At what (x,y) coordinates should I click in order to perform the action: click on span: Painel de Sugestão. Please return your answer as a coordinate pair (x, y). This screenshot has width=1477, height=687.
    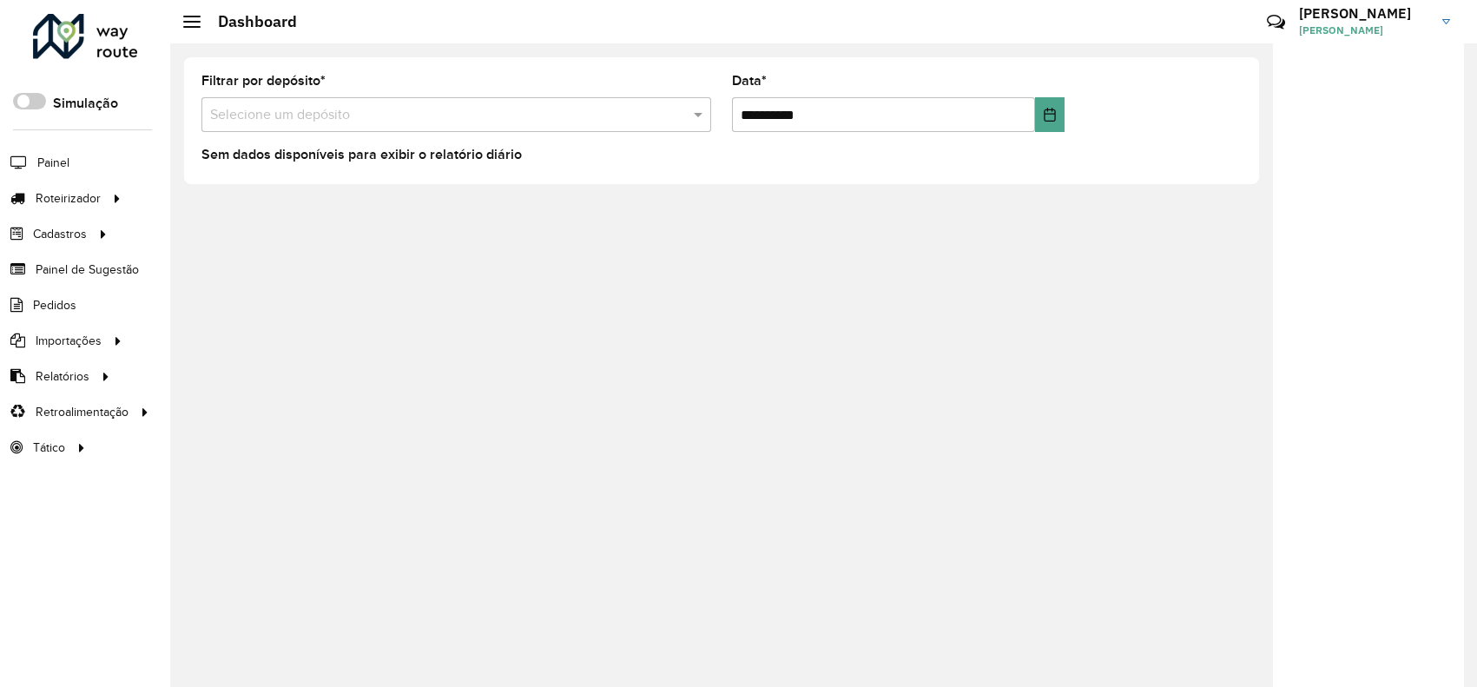
    Looking at the image, I should click on (87, 269).